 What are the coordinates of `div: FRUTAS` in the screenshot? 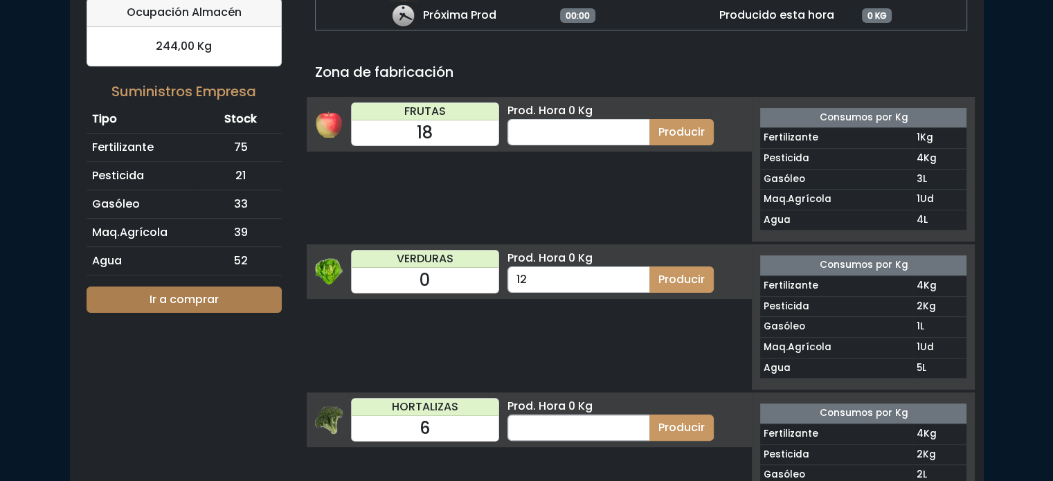 It's located at (425, 111).